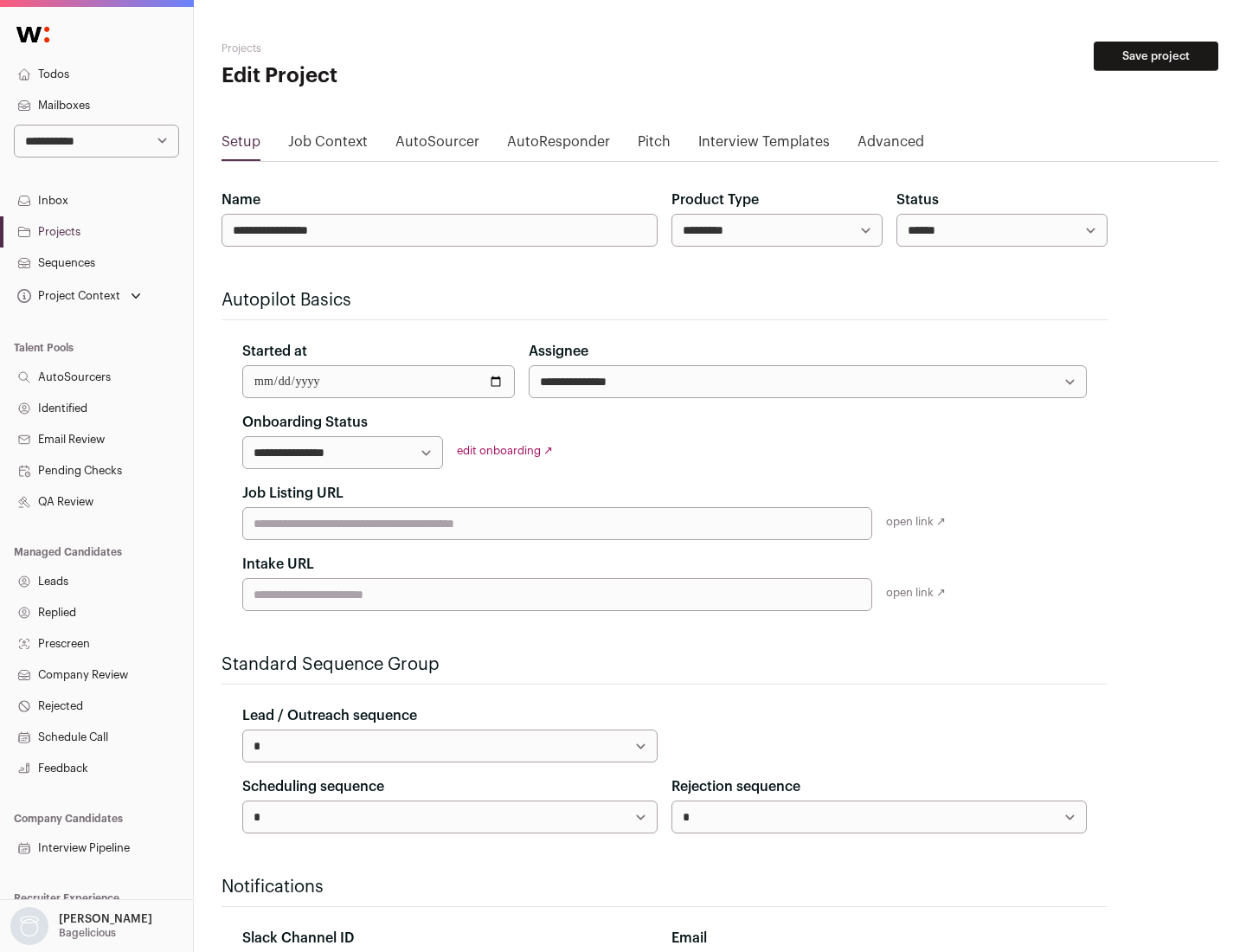  What do you see at coordinates (890, 145) in the screenshot?
I see `a: Advanced` at bounding box center [890, 145].